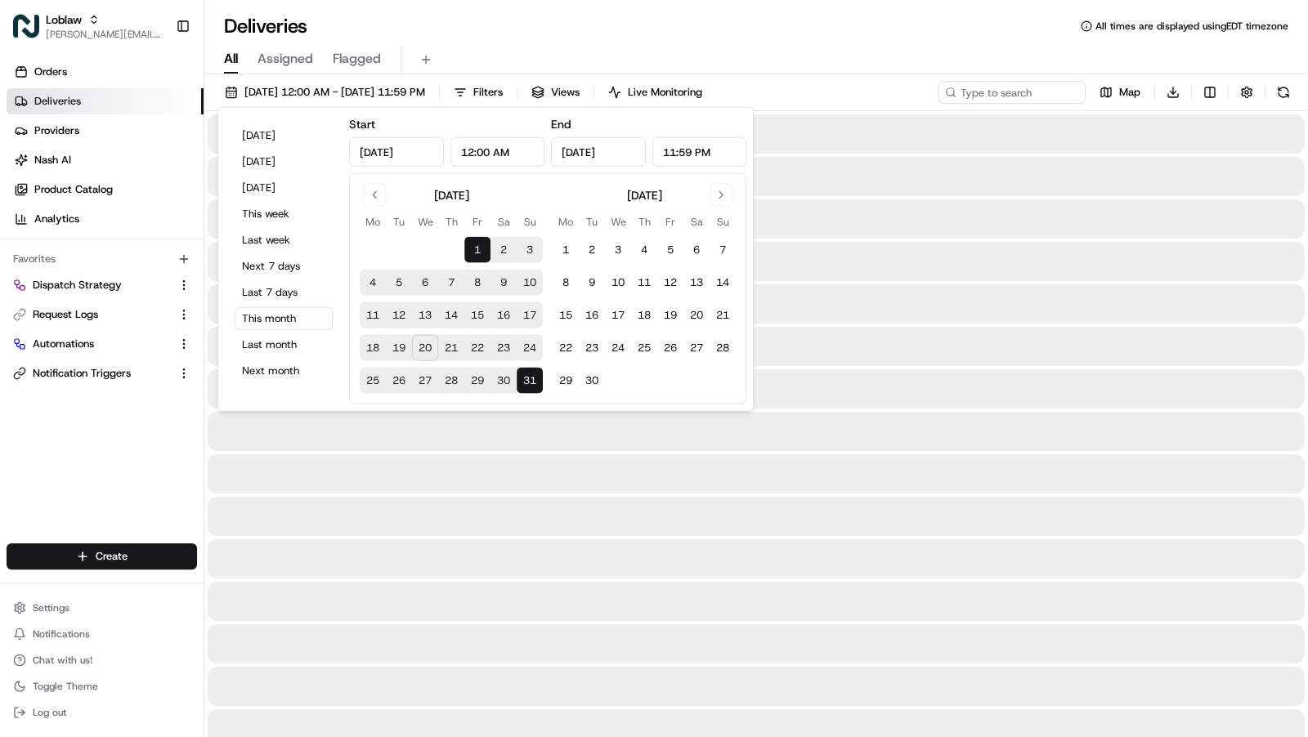 Image resolution: width=1308 pixels, height=737 pixels. What do you see at coordinates (64, 20) in the screenshot?
I see `span: Loblaw` at bounding box center [64, 20].